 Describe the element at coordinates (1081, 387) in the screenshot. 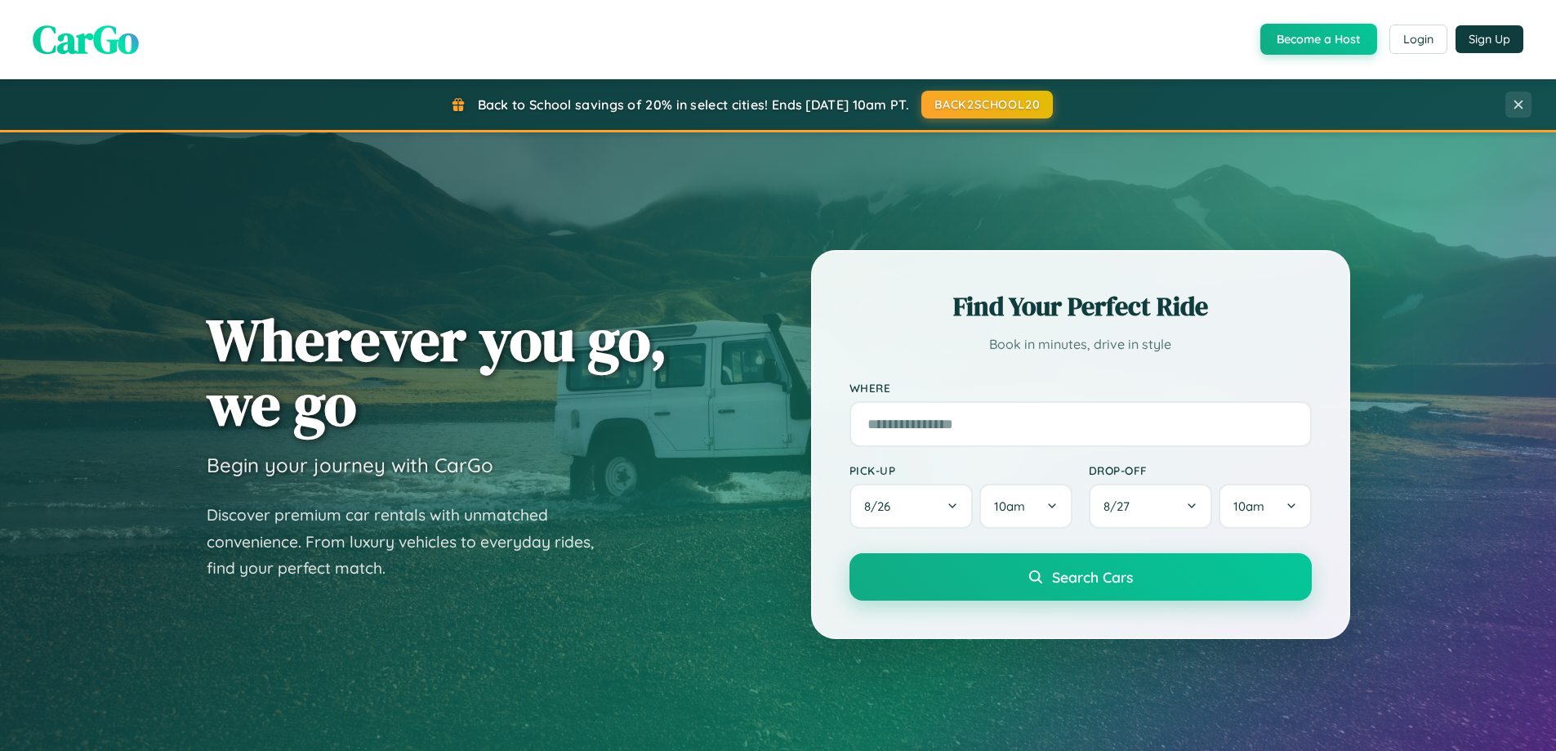

I see `label: Where` at that location.